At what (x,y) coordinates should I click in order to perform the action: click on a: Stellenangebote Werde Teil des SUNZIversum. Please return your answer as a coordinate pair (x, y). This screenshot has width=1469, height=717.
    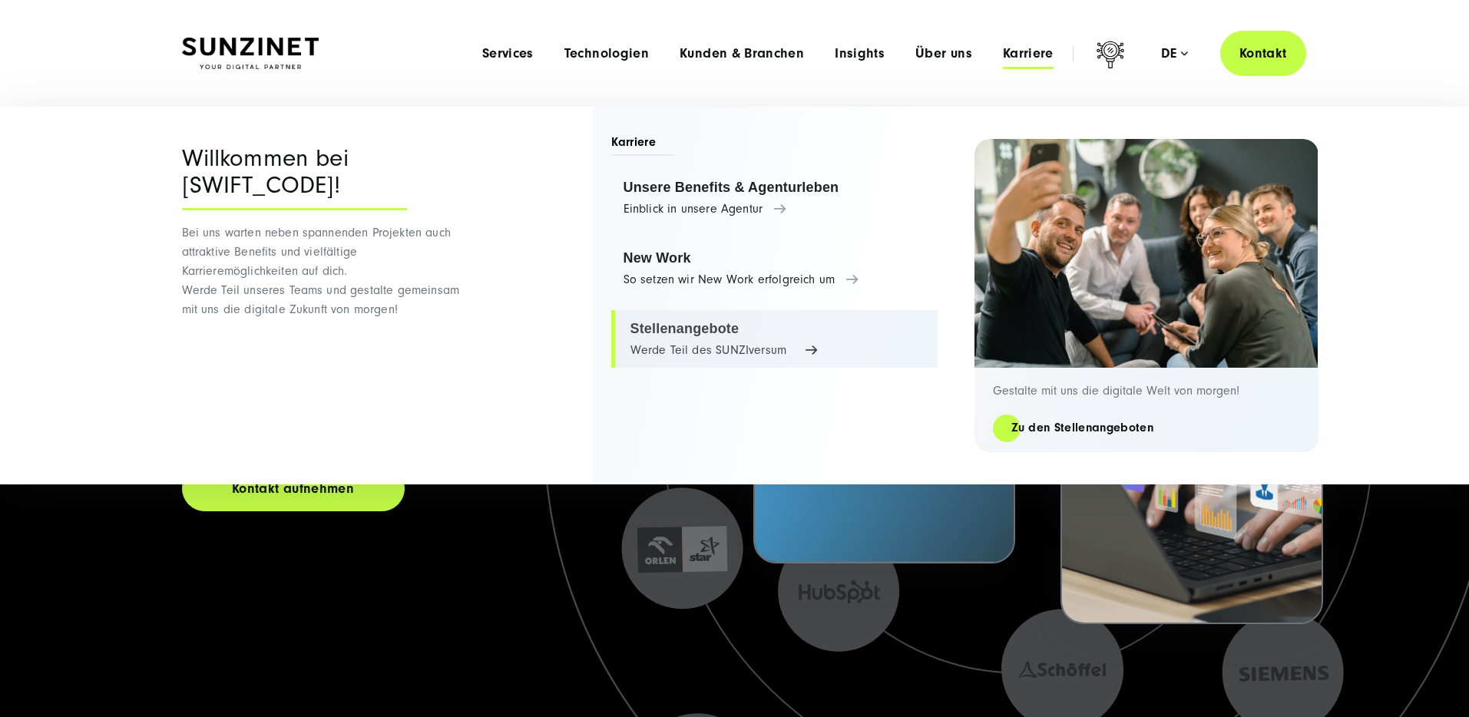
    Looking at the image, I should click on (774, 339).